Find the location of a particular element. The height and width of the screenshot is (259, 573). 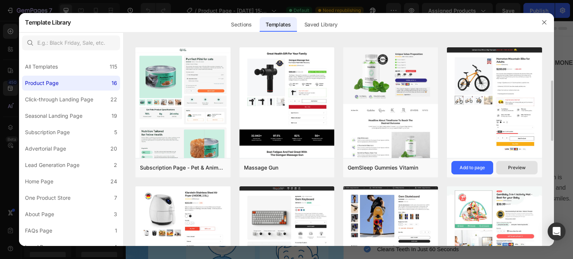

div: FAQs Page is located at coordinates (38, 231).